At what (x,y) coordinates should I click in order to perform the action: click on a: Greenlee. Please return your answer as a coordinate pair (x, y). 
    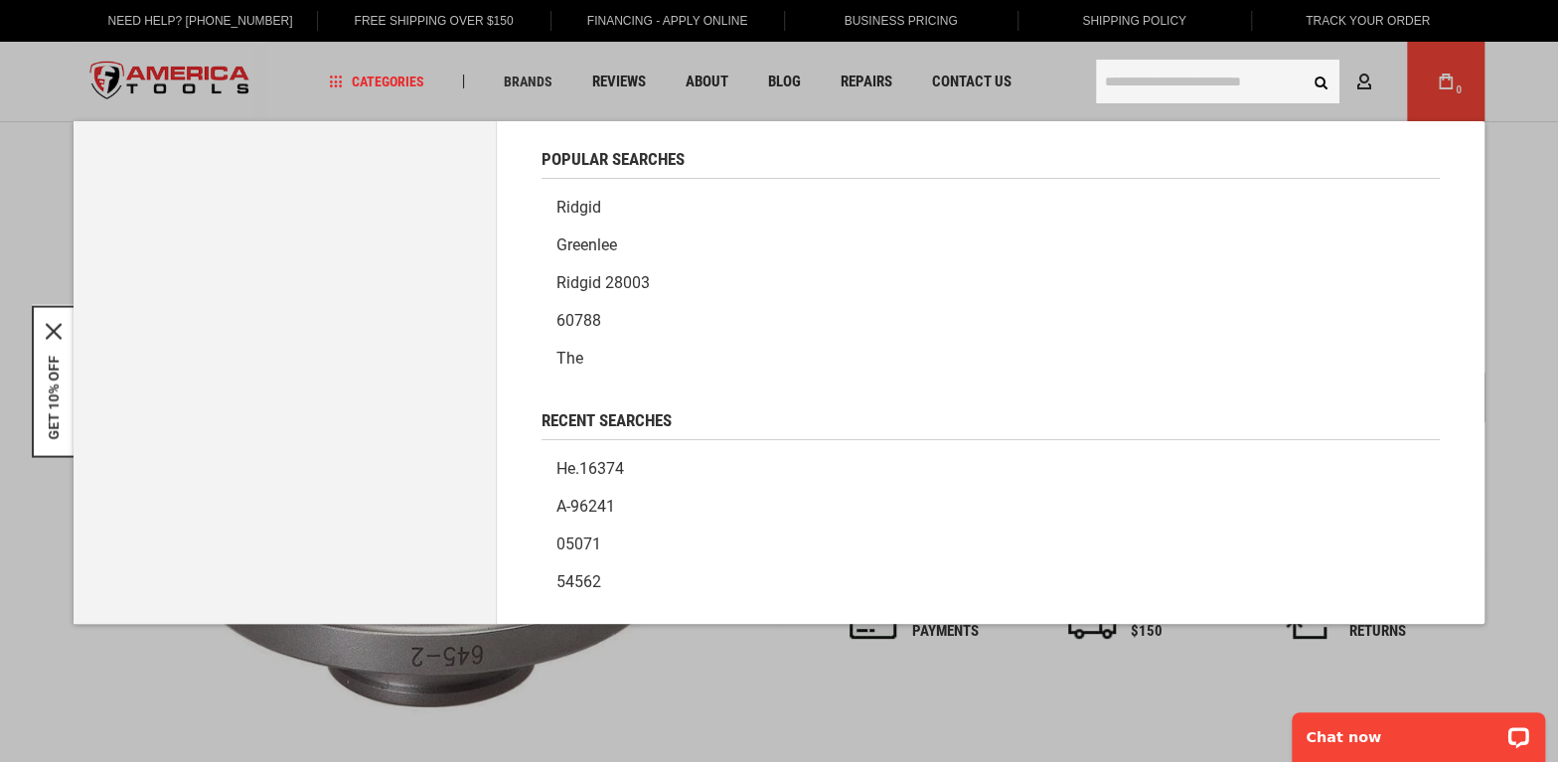
    Looking at the image, I should click on (991, 245).